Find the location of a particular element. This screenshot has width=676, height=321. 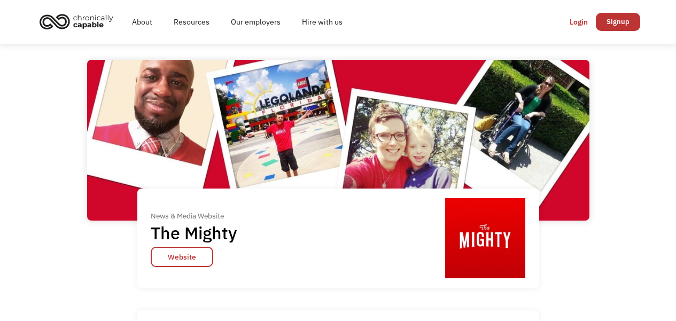

a: Signup is located at coordinates (618, 22).